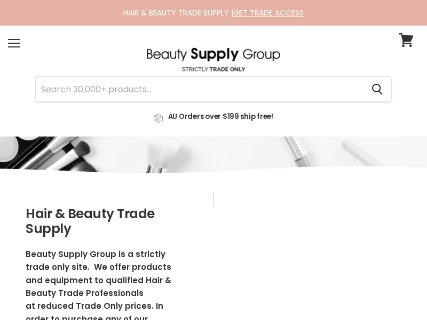  What do you see at coordinates (213, 89) in the screenshot?
I see `form: Product` at bounding box center [213, 89].